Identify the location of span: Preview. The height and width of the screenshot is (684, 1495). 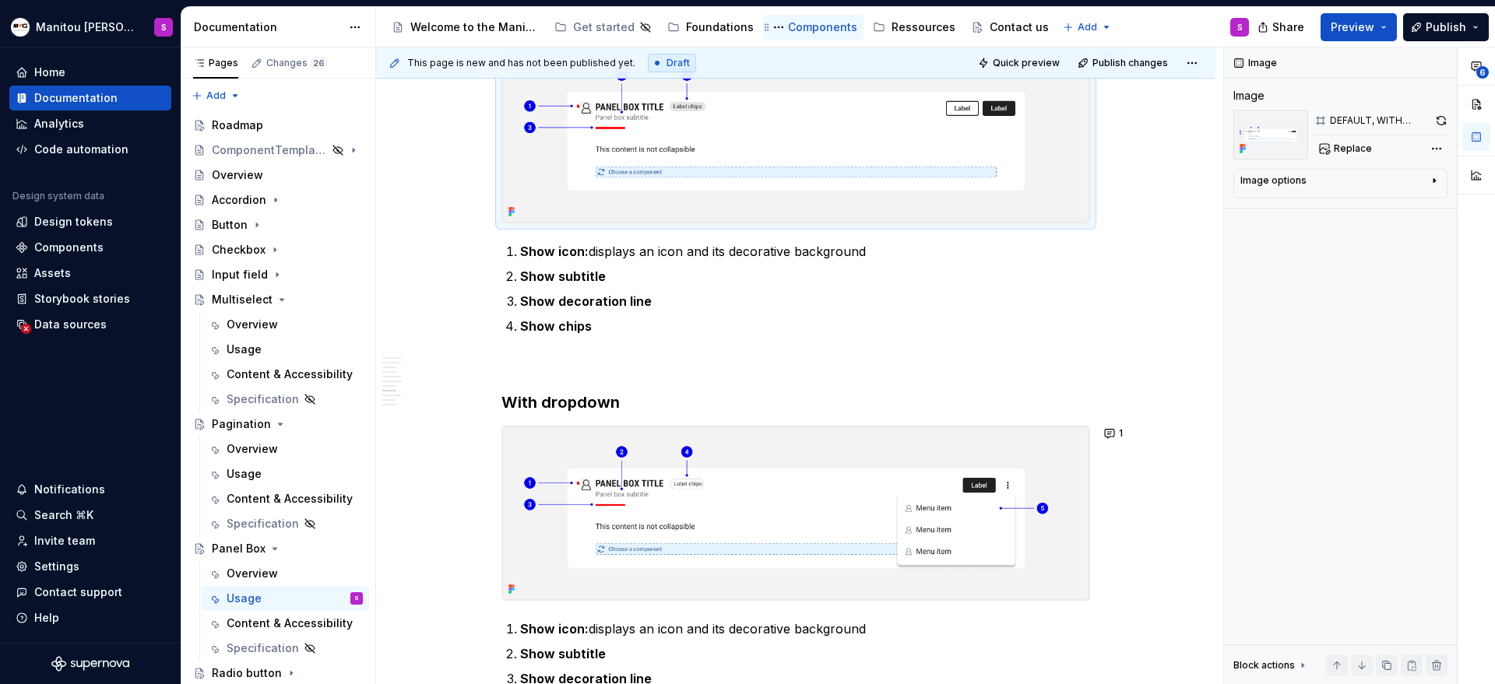
(1352, 27).